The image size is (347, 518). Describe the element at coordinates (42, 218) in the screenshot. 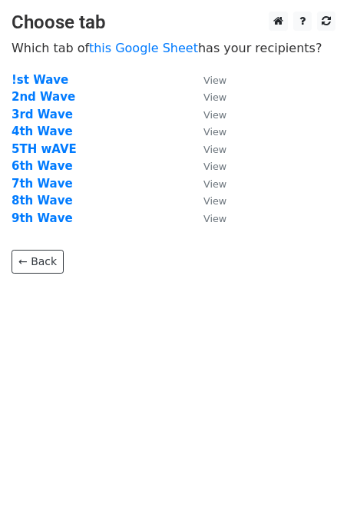

I see `a: 9th Wave` at that location.